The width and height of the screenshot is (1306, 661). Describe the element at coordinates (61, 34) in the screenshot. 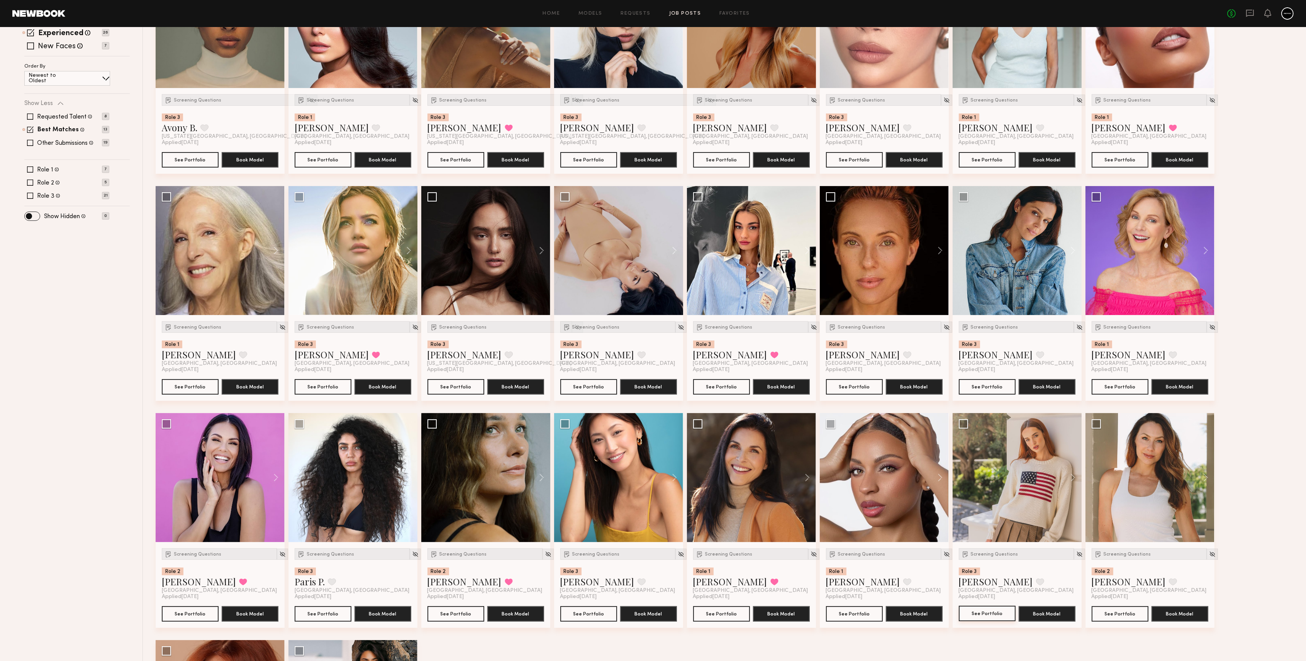

I see `label: Experienced` at that location.